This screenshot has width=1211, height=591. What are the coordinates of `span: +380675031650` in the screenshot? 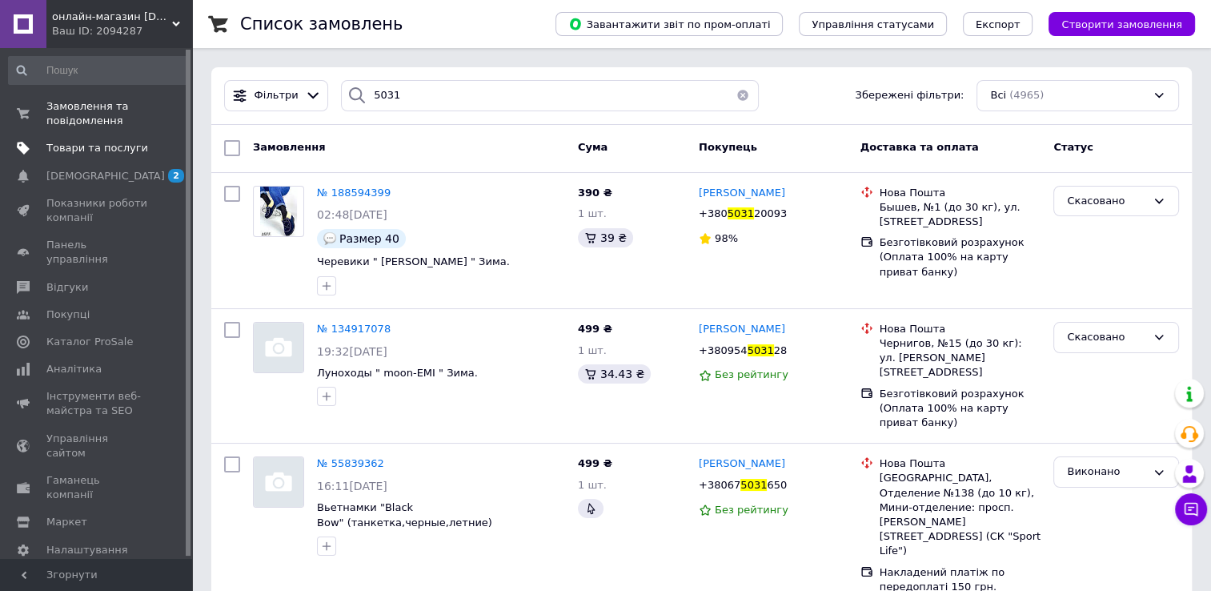 It's located at (743, 484).